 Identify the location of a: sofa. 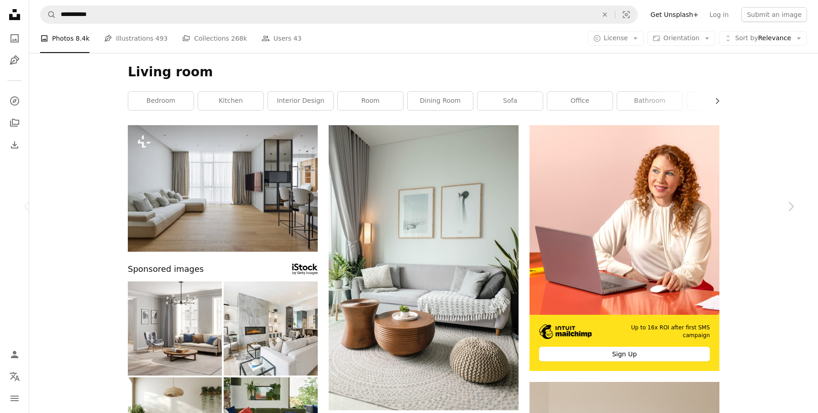
(510, 101).